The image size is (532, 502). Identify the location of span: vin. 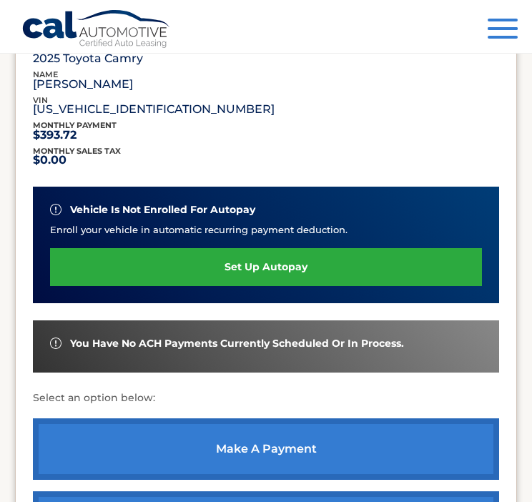
(40, 100).